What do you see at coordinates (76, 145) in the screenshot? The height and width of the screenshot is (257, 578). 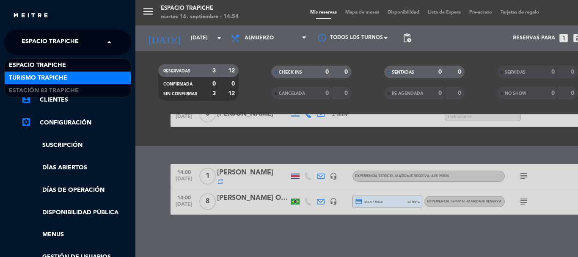 I see `a: Suscripción` at bounding box center [76, 145].